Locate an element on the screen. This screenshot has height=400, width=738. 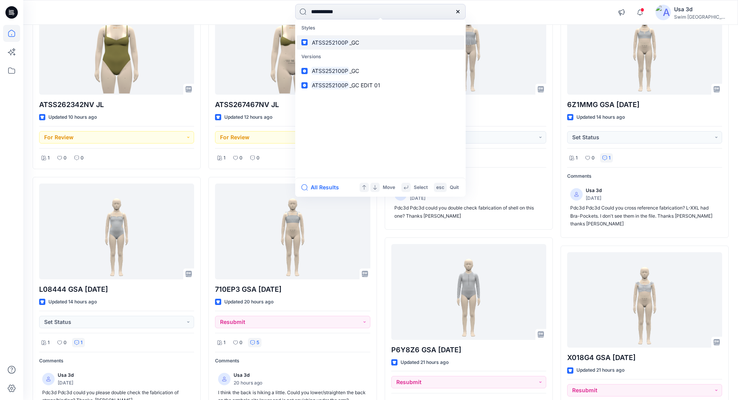
p: Select is located at coordinates (421, 187).